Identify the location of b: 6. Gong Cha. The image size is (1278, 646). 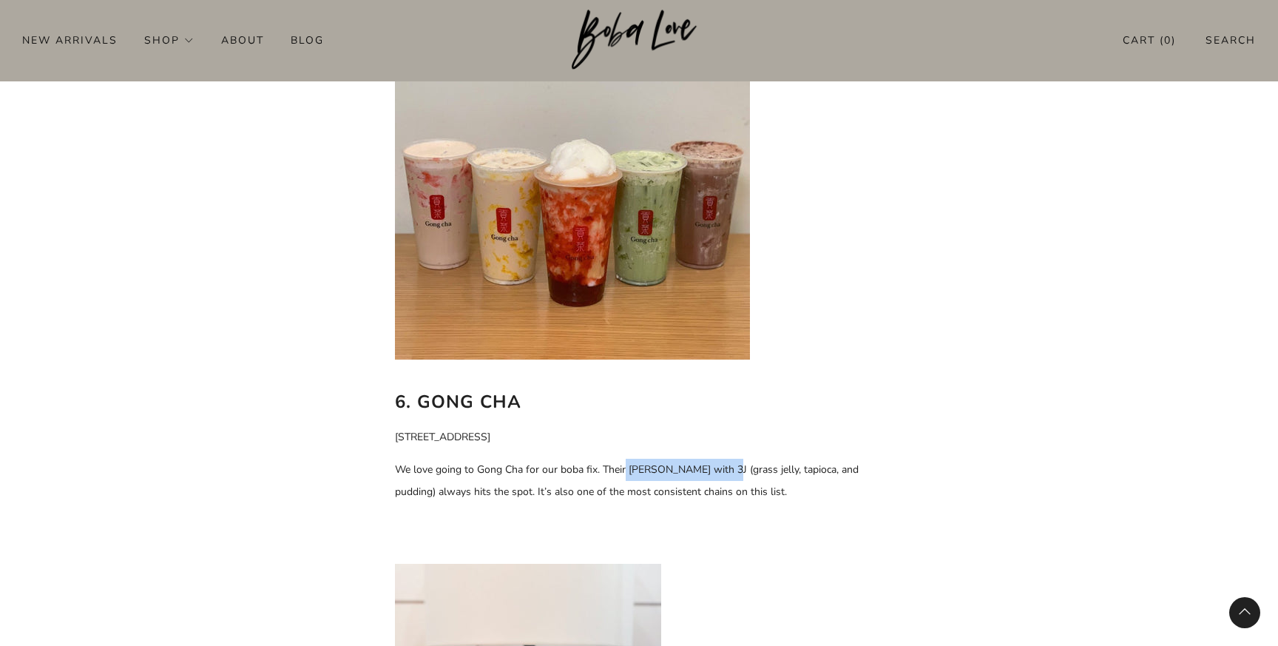
(458, 402).